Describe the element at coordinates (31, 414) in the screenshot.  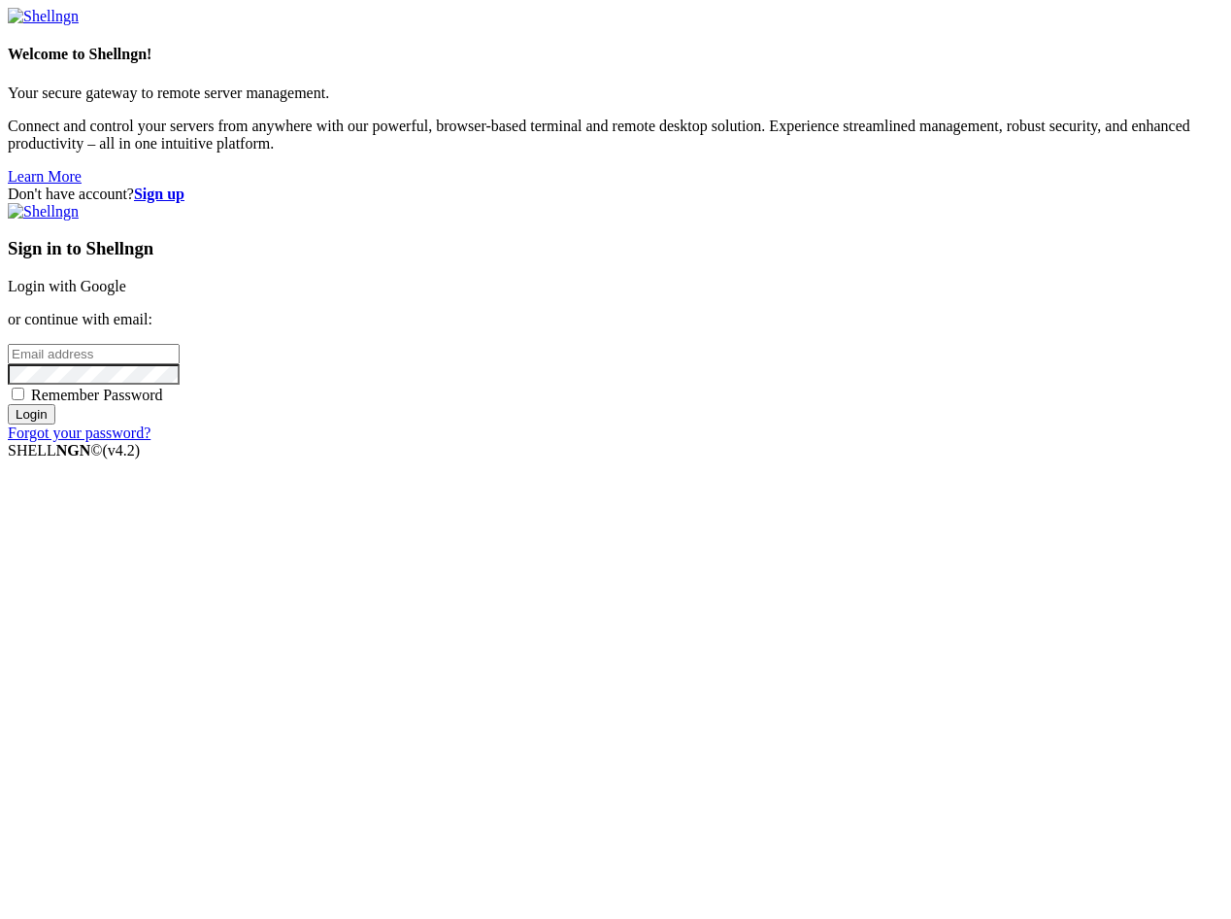
I see `input: Login` at that location.